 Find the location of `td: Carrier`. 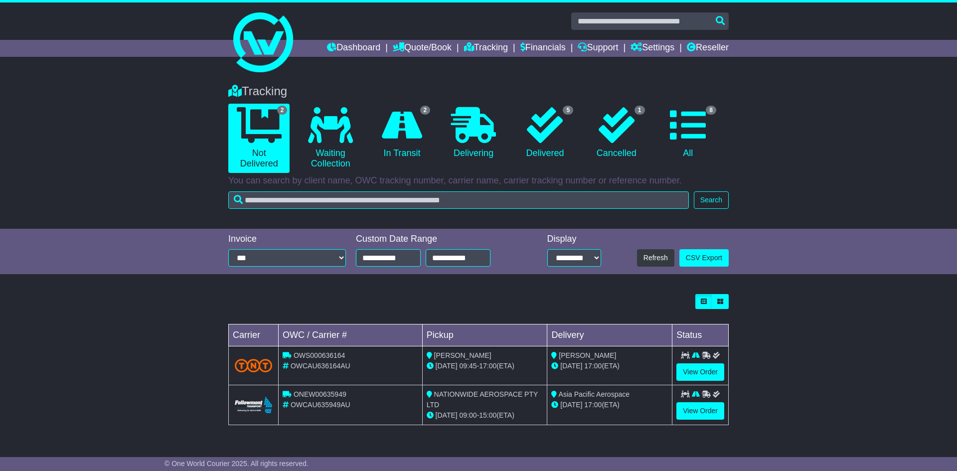

td: Carrier is located at coordinates (254, 336).